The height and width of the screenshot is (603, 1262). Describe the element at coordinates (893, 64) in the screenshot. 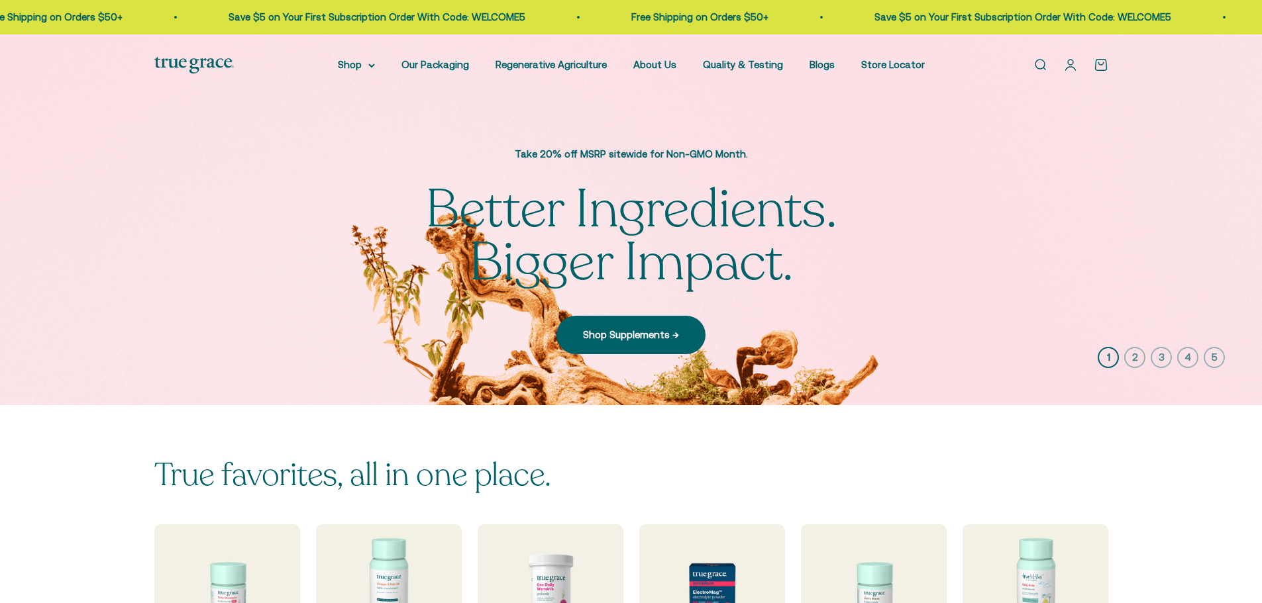

I see `a: Store Locator` at that location.